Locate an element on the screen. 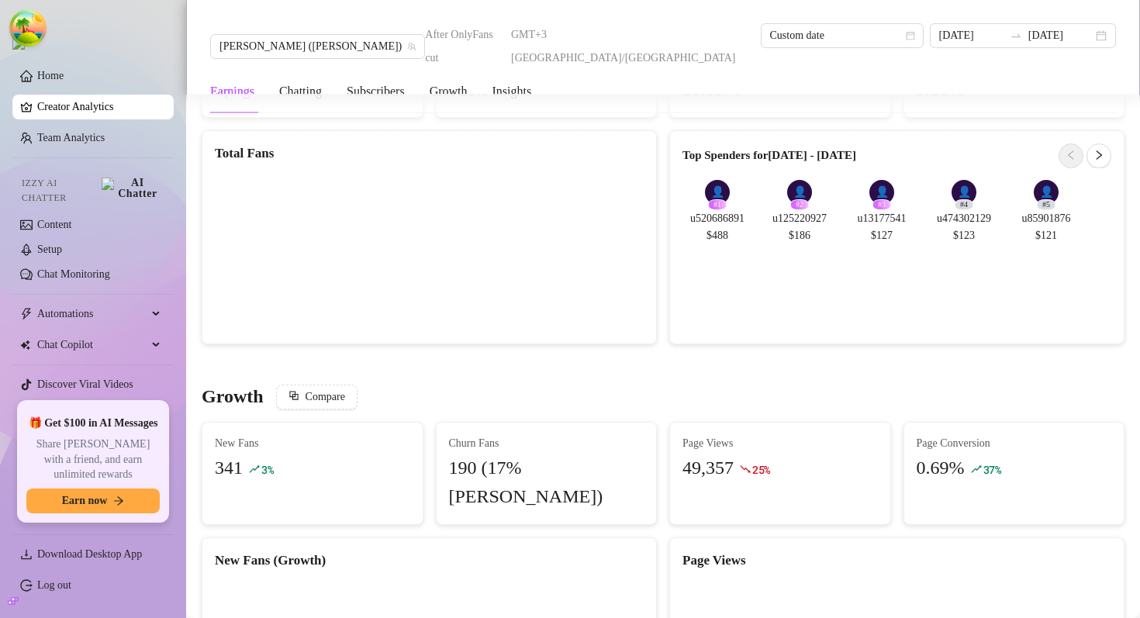 The width and height of the screenshot is (1140, 618). img: Chat Copilot is located at coordinates (25, 345).